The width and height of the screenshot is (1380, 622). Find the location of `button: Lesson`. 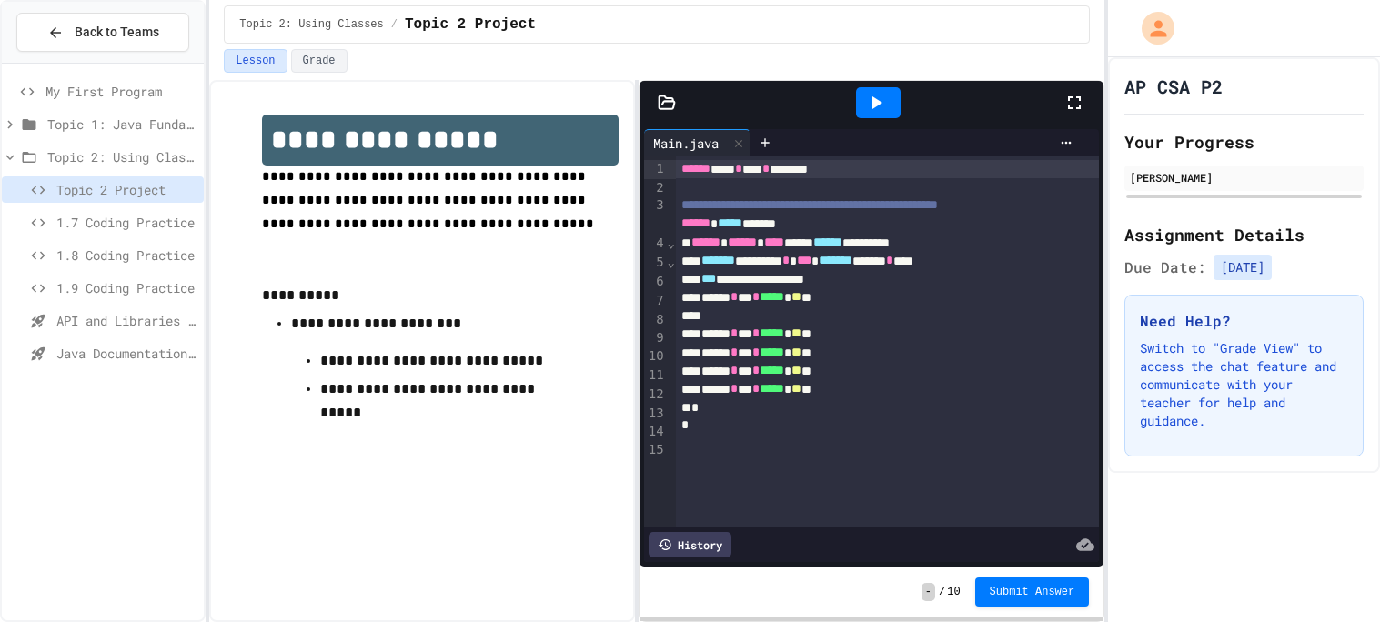

button: Lesson is located at coordinates (255, 61).